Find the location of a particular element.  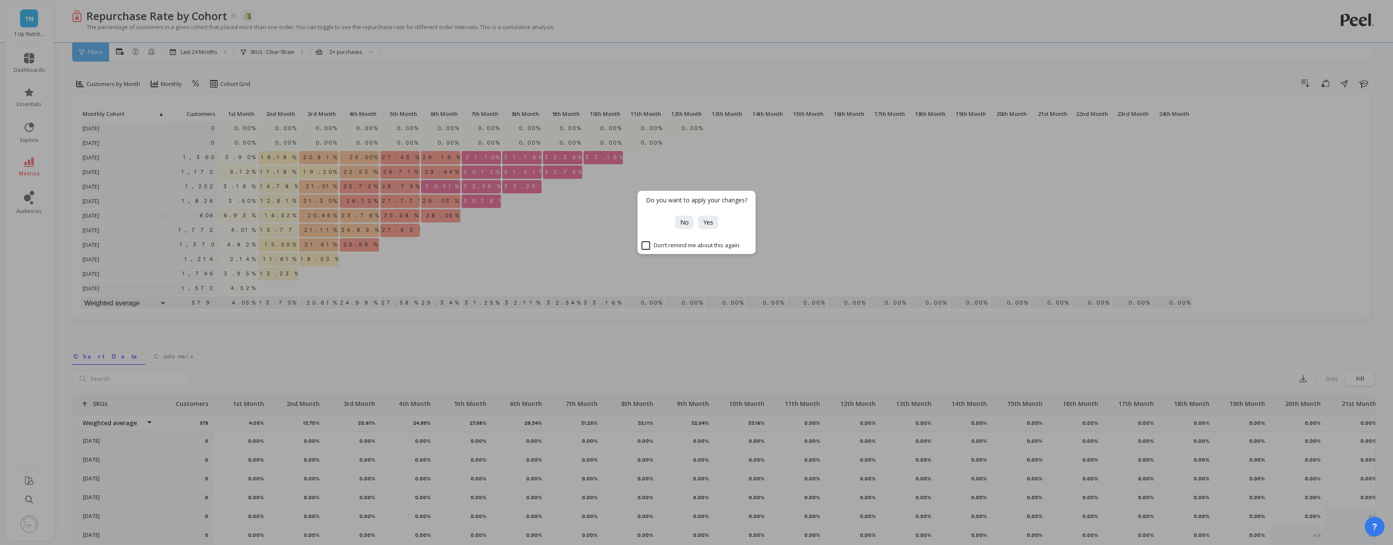

p: Do you want to apply your changes? is located at coordinates (696, 200).